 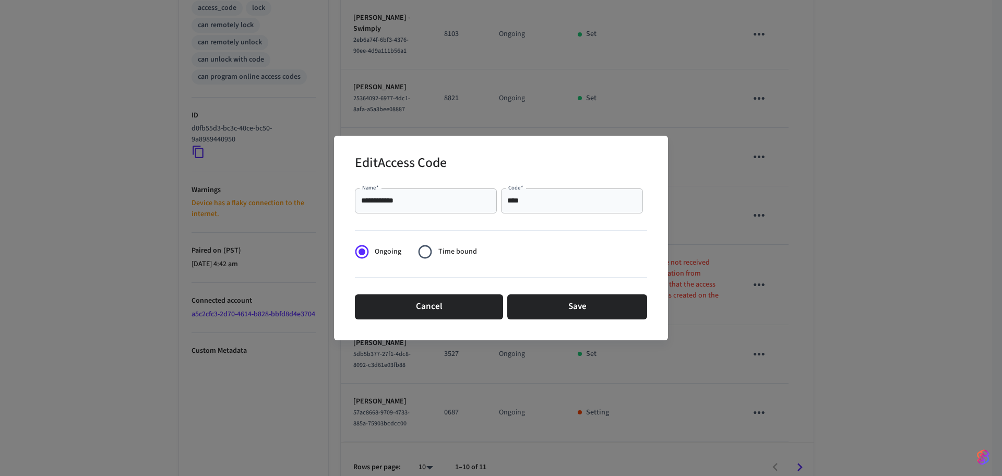 What do you see at coordinates (983, 457) in the screenshot?
I see `img: SeamLogoGradient.69752ec5.svg` at bounding box center [983, 457].